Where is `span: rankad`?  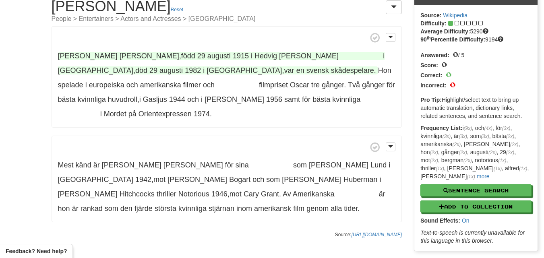
span: rankad is located at coordinates (91, 209).